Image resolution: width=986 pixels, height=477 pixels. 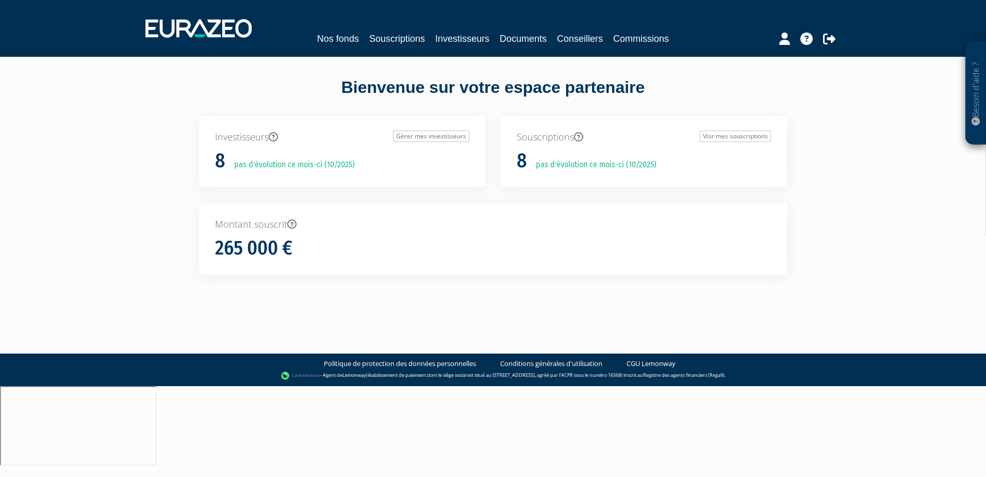 What do you see at coordinates (301, 376) in the screenshot?
I see `img: logo-lemonway.png` at bounding box center [301, 376].